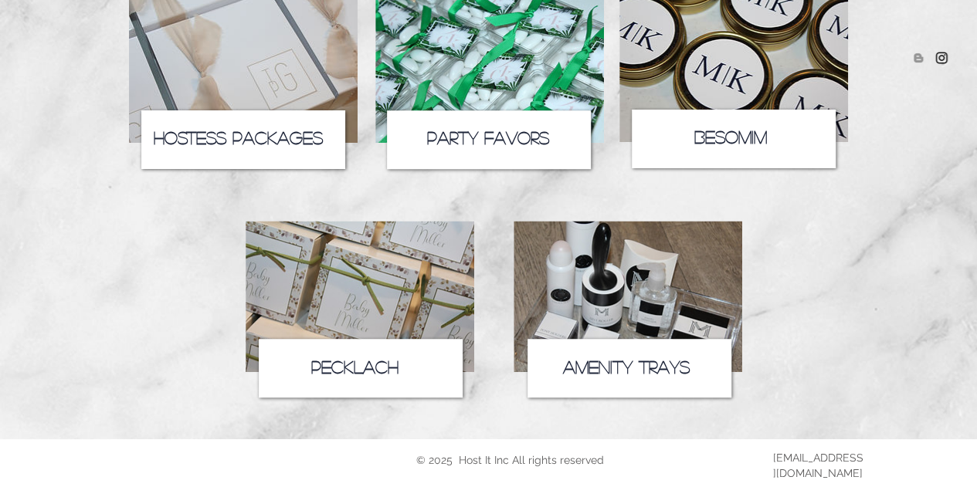 The image size is (977, 487). What do you see at coordinates (626, 367) in the screenshot?
I see `a: Amenity Trays` at bounding box center [626, 367].